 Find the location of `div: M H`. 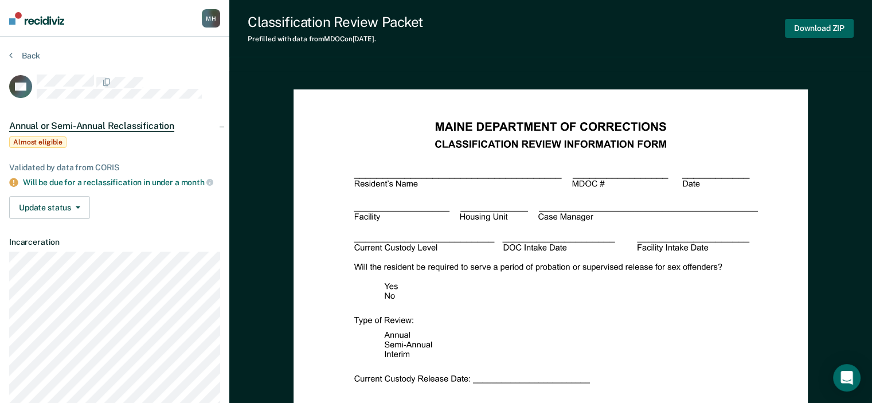

div: M H is located at coordinates (211, 18).